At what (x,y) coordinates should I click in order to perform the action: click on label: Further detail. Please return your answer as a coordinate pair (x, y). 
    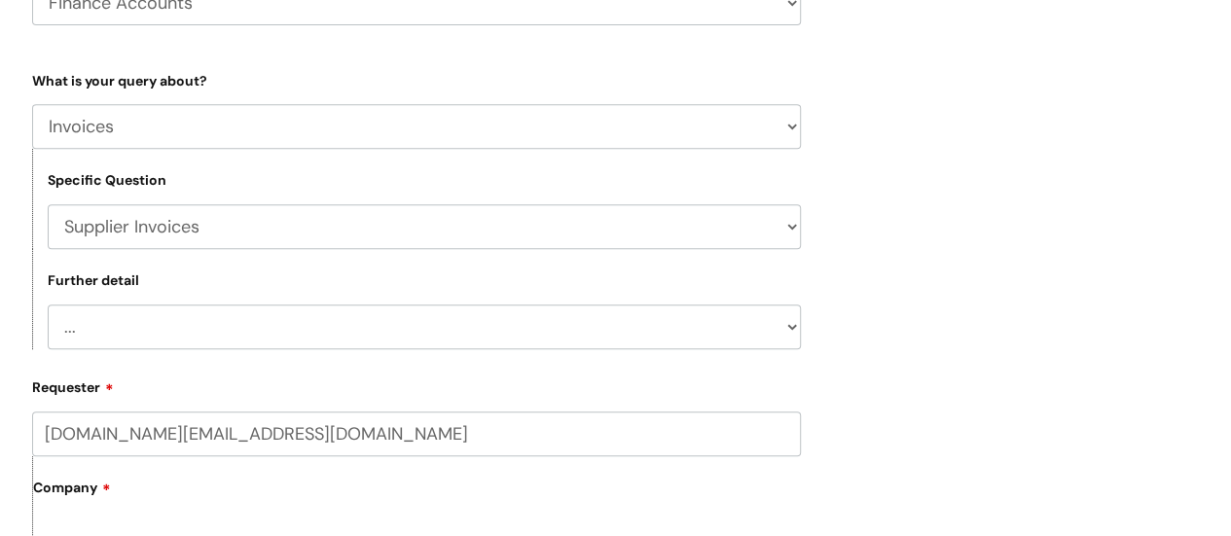
    Looking at the image, I should click on (93, 280).